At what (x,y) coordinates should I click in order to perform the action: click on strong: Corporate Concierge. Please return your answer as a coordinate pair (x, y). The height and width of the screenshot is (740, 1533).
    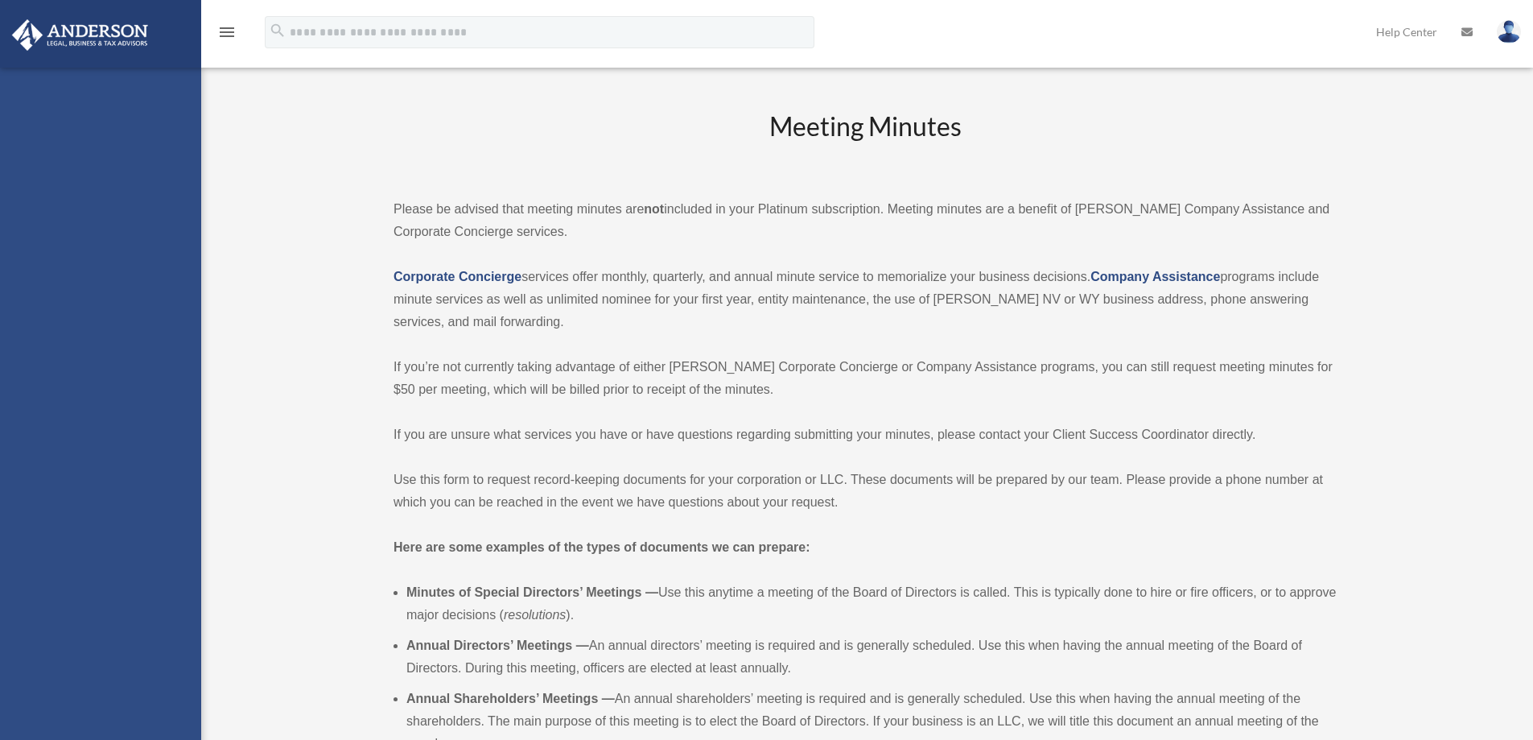
    Looking at the image, I should click on (457, 276).